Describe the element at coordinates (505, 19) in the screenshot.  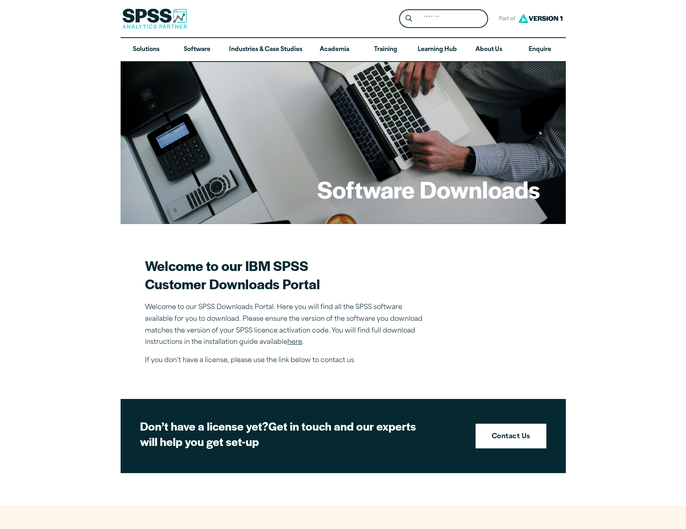
I see `span: Part of` at that location.